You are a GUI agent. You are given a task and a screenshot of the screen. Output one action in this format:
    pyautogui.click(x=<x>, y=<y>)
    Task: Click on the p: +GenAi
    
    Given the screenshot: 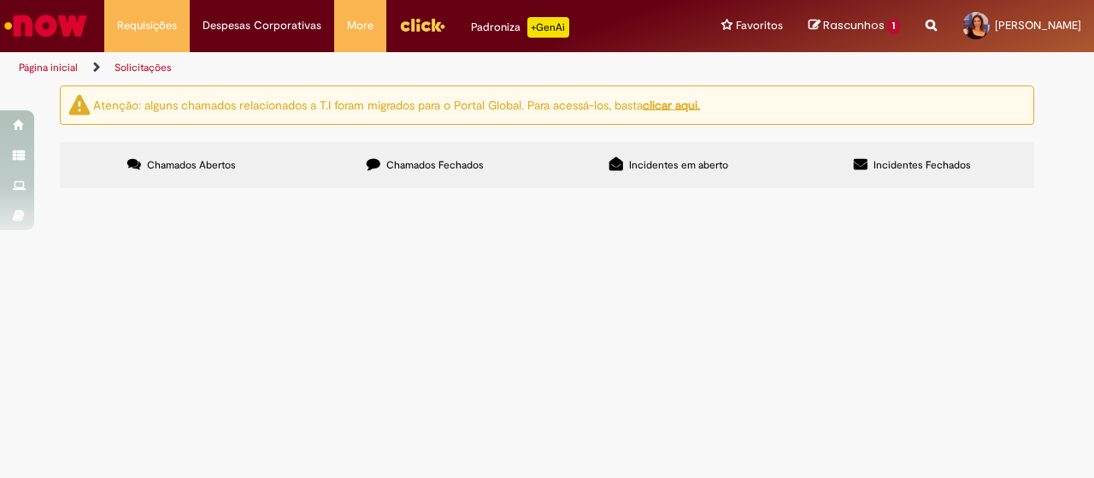 What is the action you would take?
    pyautogui.click(x=548, y=27)
    